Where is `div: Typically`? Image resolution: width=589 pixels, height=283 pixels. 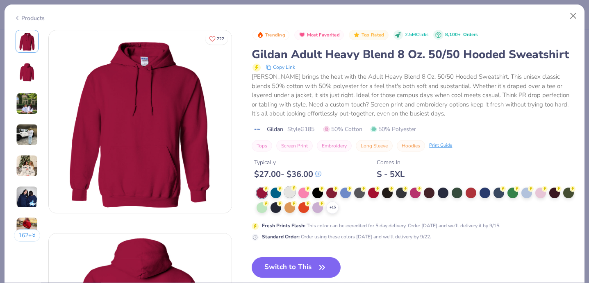
div: Typically is located at coordinates (288, 162).